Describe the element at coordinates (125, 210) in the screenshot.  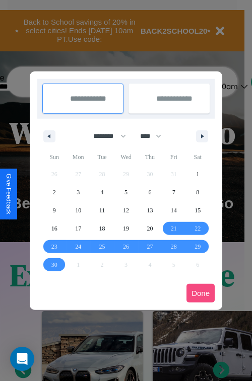
I see `button: 12` at that location.